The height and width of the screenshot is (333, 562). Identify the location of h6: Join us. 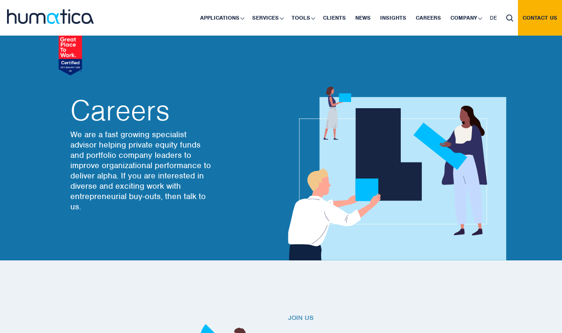
(394, 318).